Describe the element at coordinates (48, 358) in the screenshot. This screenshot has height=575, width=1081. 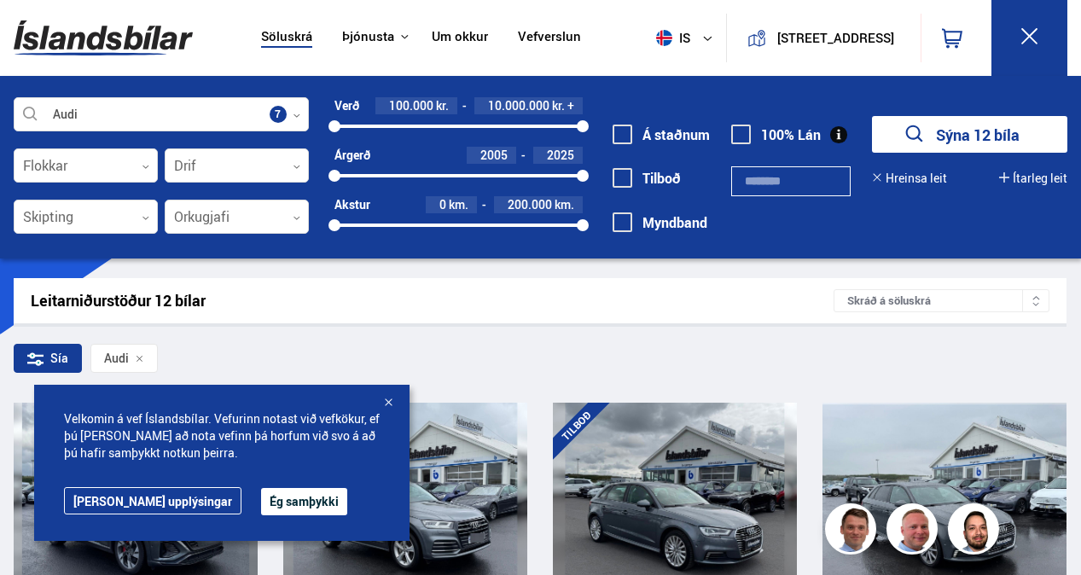
I see `div: Sía` at that location.